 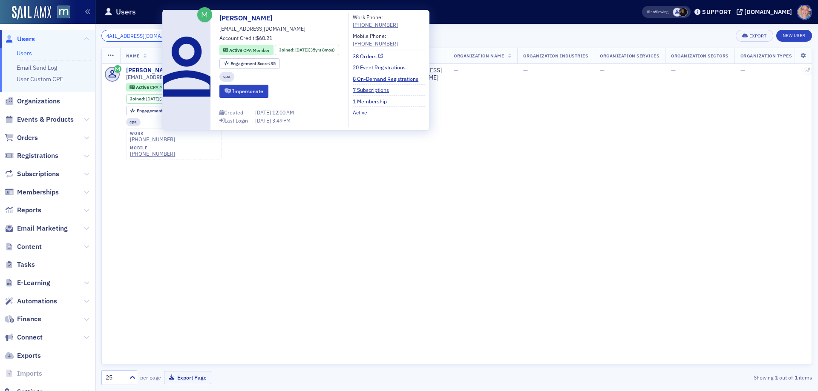 What do you see at coordinates (382, 67) in the screenshot?
I see `a: 20 Event Registrations` at bounding box center [382, 67].